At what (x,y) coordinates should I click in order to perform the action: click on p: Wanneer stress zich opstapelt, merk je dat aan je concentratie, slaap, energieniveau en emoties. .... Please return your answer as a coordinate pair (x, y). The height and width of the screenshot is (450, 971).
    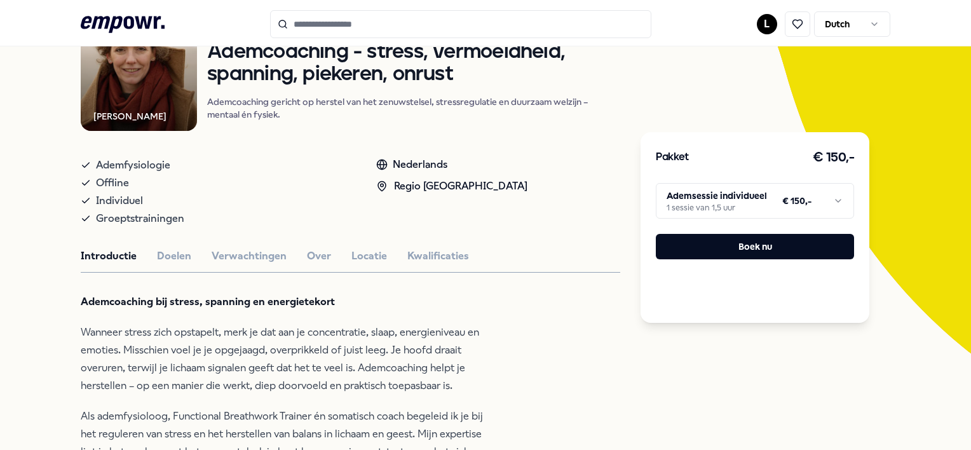
    Looking at the image, I should click on (287, 359).